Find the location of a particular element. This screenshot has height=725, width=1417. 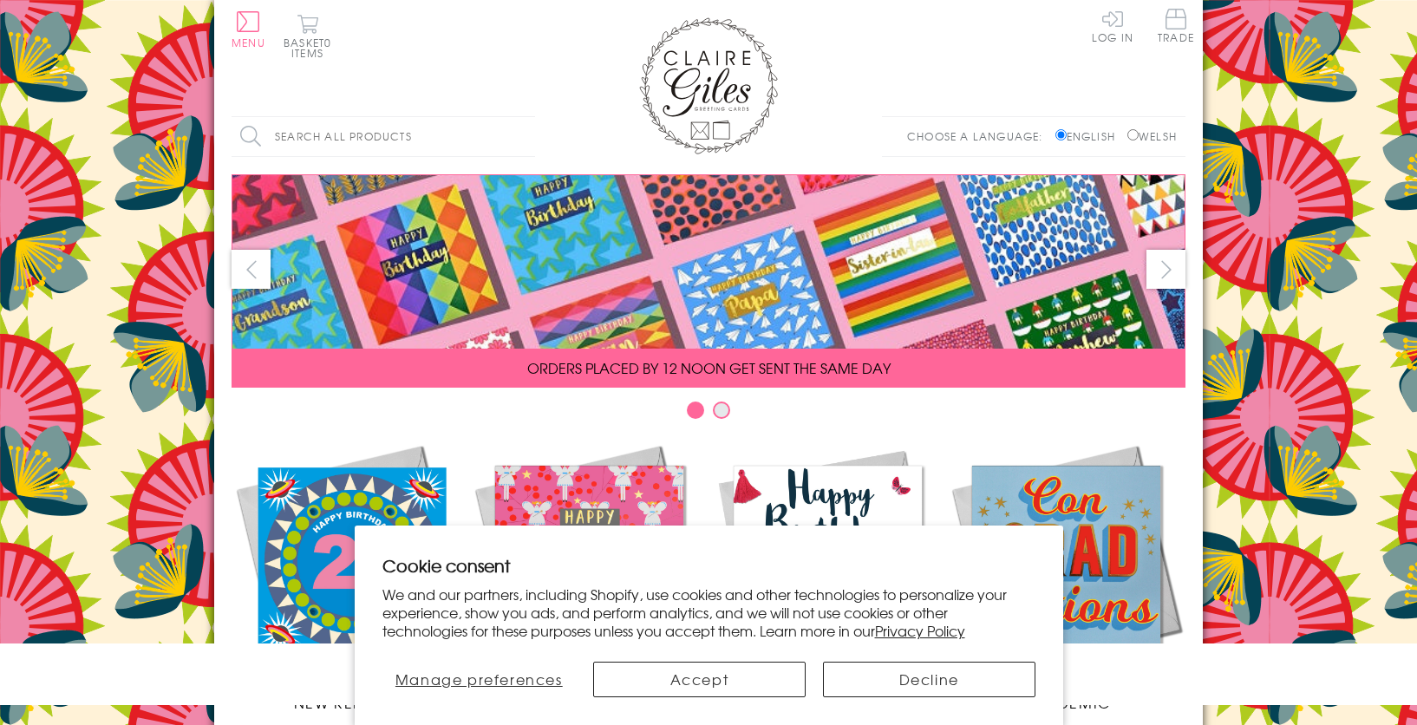

span: Menu is located at coordinates (248, 42).